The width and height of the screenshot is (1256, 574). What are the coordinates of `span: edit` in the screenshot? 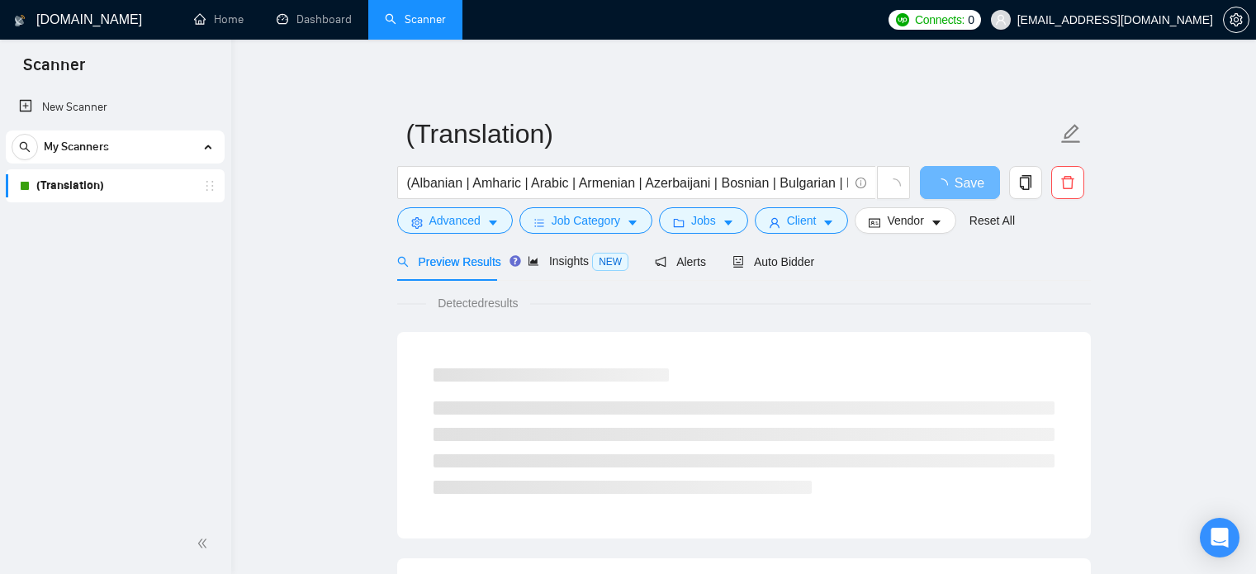 It's located at (1071, 134).